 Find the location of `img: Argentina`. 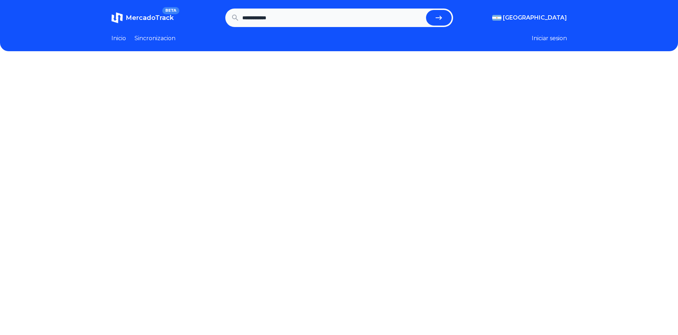

img: Argentina is located at coordinates (497, 18).